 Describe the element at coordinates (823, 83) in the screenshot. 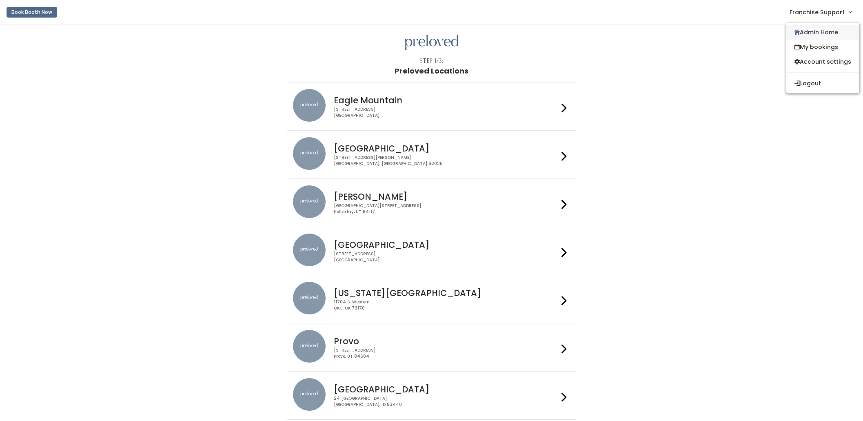

I see `button: Logout` at that location.